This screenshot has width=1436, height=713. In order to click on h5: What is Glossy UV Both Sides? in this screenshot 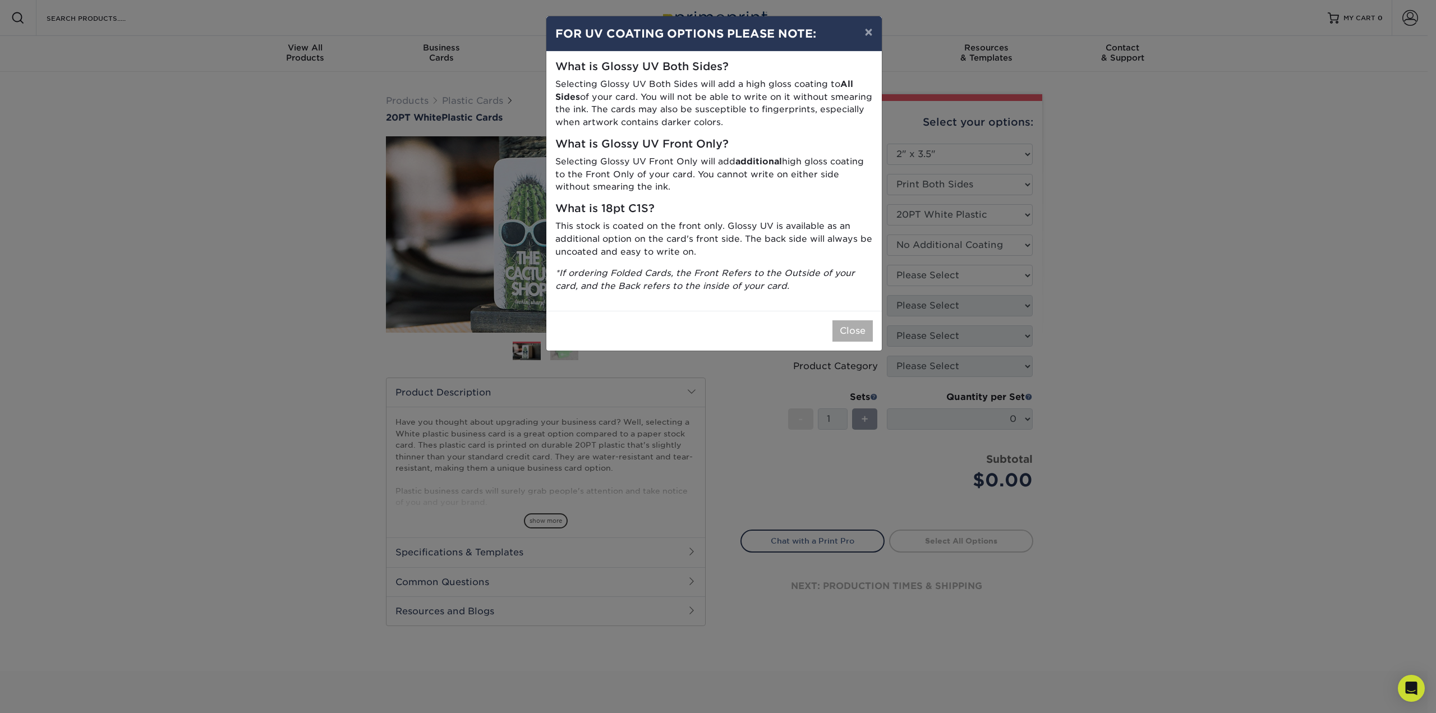, I will do `click(714, 67)`.